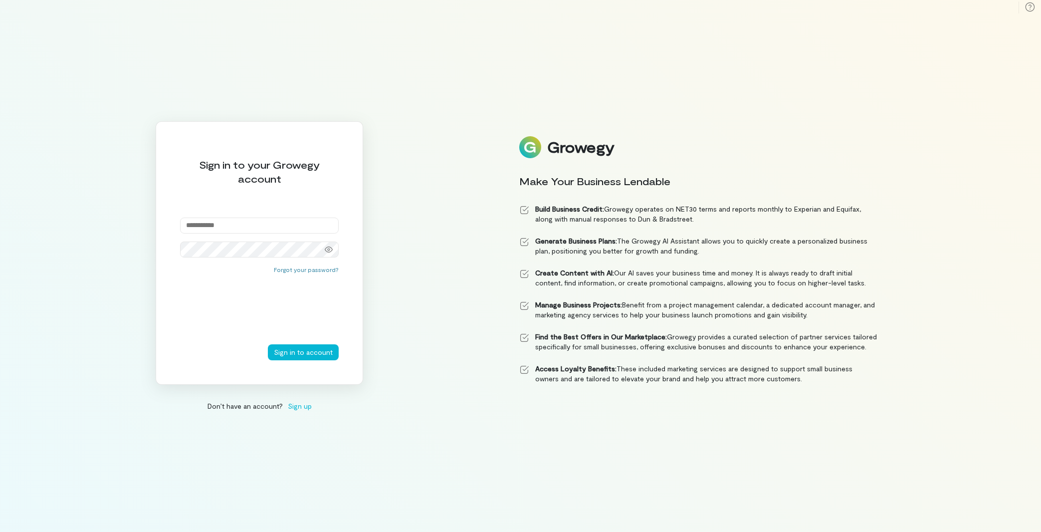  Describe the element at coordinates (259, 405) in the screenshot. I see `div: Don’t have an account?` at that location.